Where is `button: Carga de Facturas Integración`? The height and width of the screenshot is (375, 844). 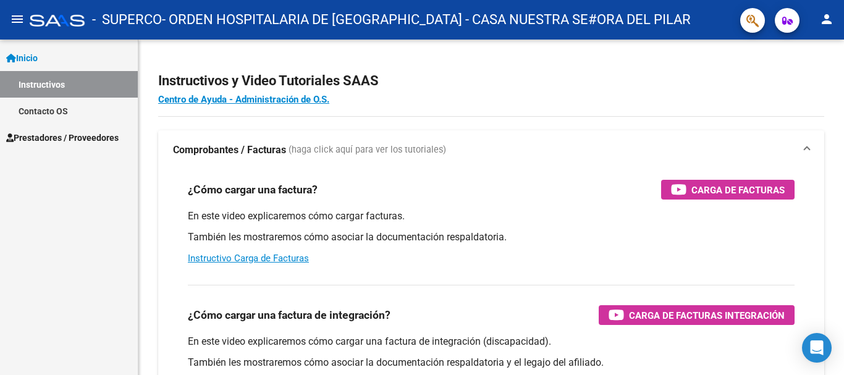
button: Carga de Facturas Integración is located at coordinates (696, 315).